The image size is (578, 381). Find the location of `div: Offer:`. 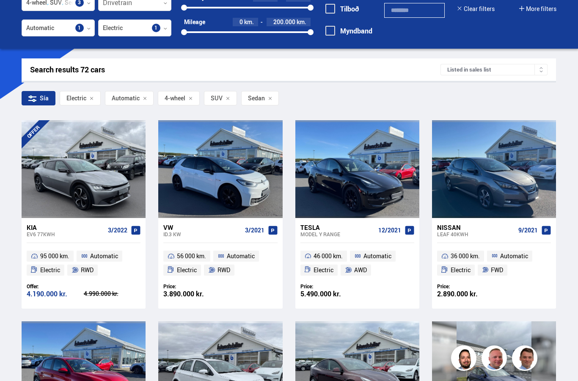

div: Offer: is located at coordinates (55, 286).